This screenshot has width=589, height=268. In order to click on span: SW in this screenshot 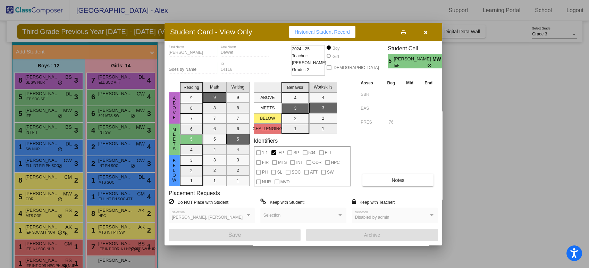, I will do `click(330, 172)`.